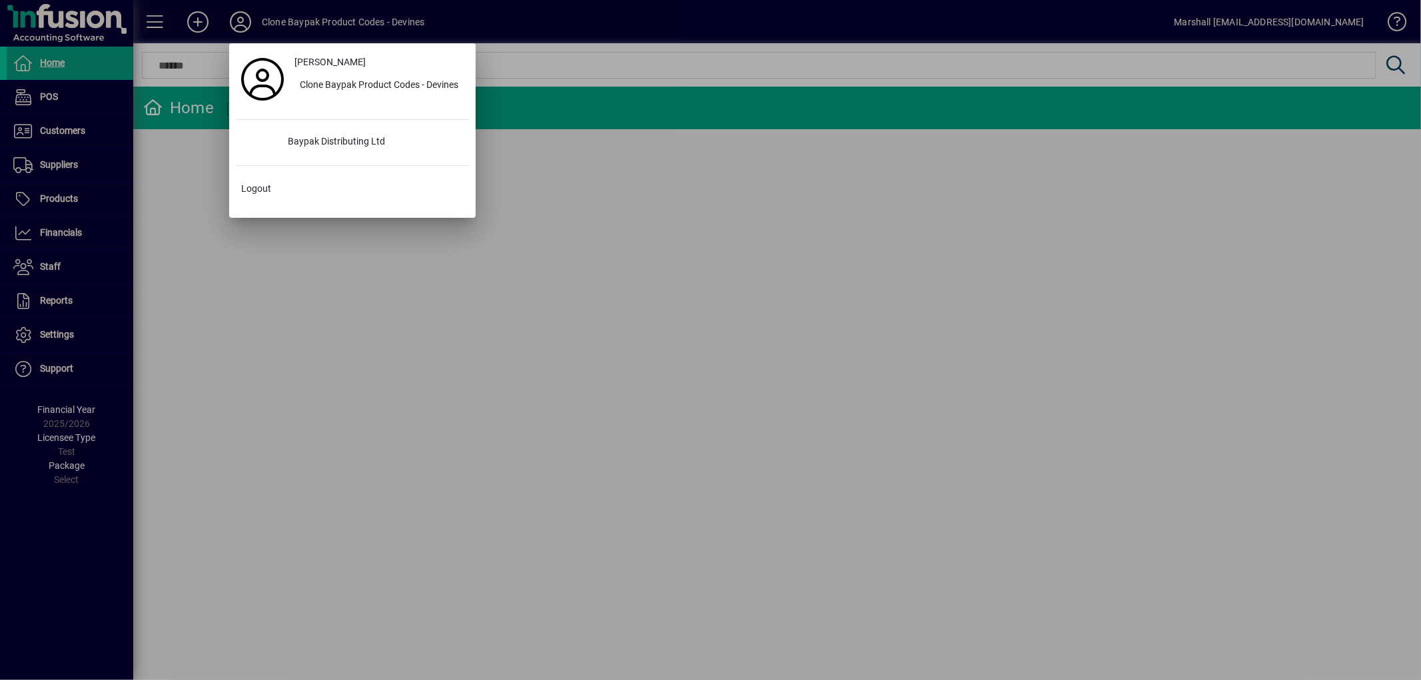 The image size is (1421, 680). Describe the element at coordinates (256, 189) in the screenshot. I see `span: Logout` at that location.